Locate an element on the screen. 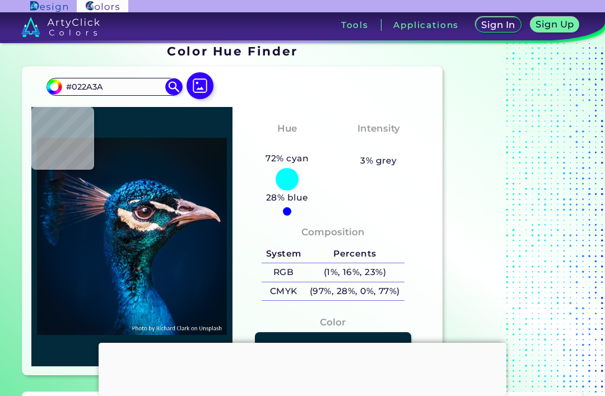 This screenshot has width=605, height=396. h1: Color Hue Finder is located at coordinates (232, 51).